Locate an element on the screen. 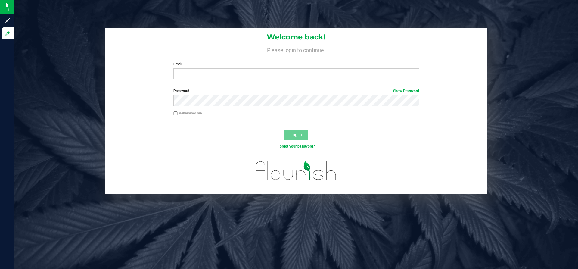 This screenshot has width=578, height=269. h1: Welcome back! is located at coordinates (296, 37).